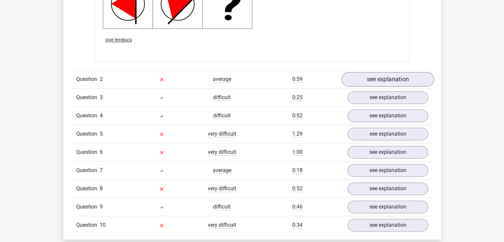 Image resolution: width=504 pixels, height=242 pixels. I want to click on span: 8, so click(101, 188).